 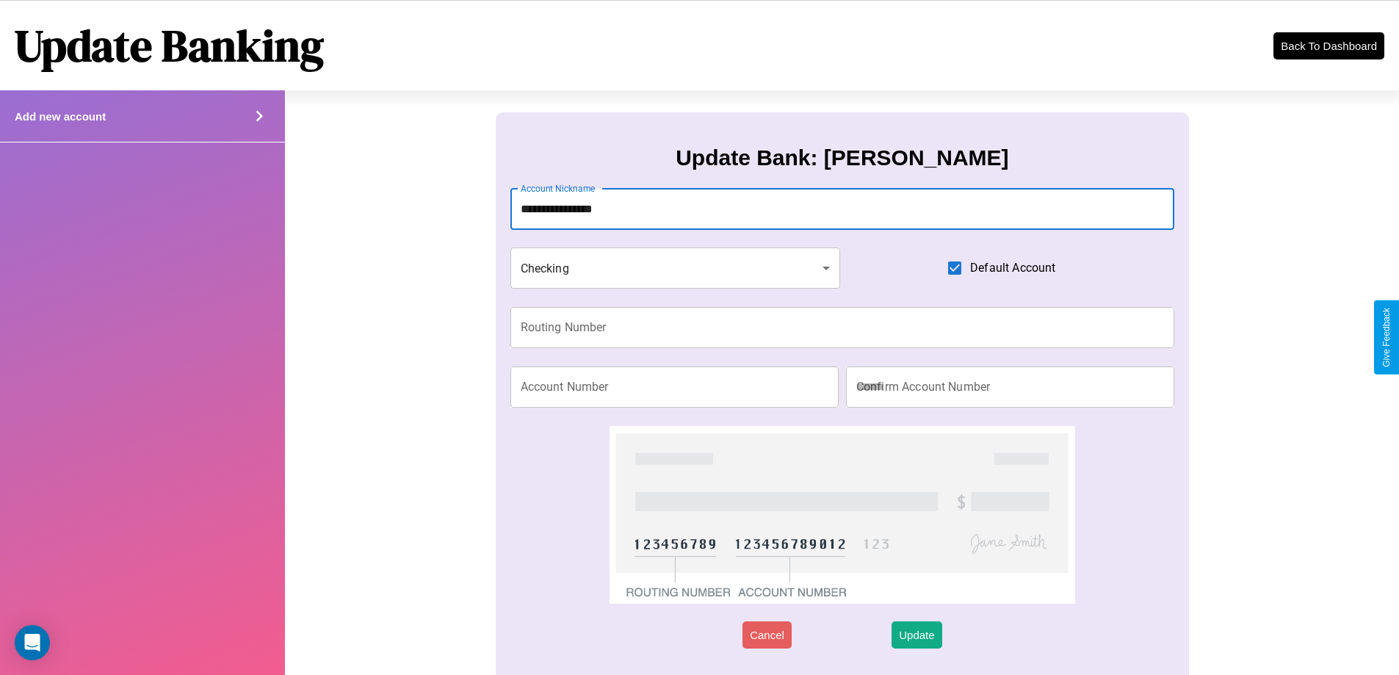 I want to click on h4: Add new account, so click(x=60, y=116).